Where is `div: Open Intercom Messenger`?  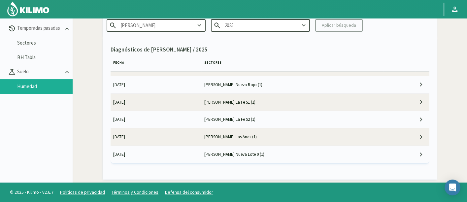
div: Open Intercom Messenger is located at coordinates (452, 187).